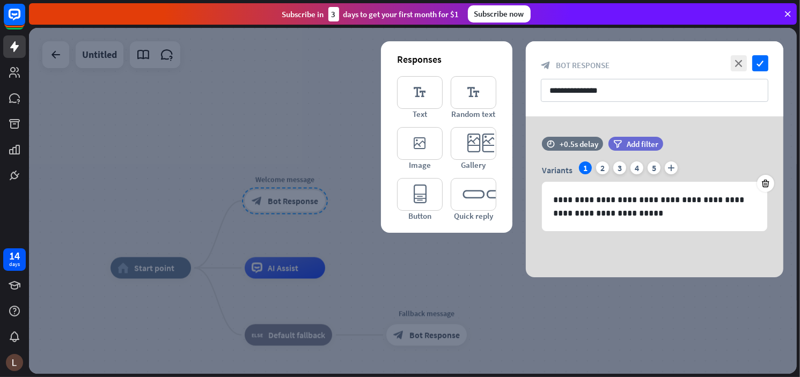  Describe the element at coordinates (654, 168) in the screenshot. I see `div: 5` at that location.